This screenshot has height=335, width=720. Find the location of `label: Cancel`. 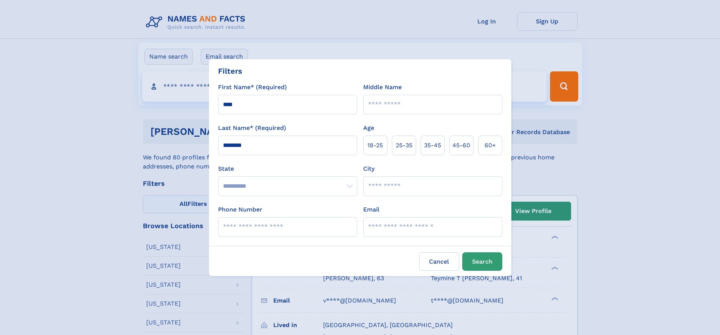

label: Cancel is located at coordinates (439, 262).